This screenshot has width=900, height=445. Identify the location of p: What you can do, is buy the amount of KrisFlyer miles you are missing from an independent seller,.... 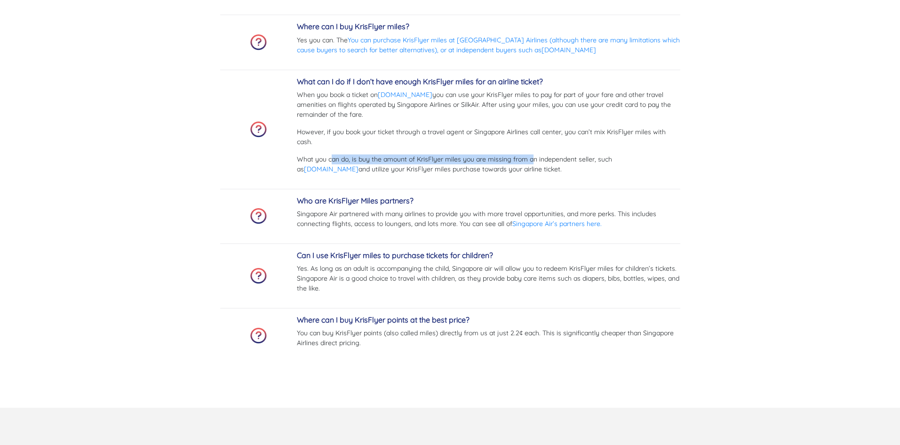
(488, 164).